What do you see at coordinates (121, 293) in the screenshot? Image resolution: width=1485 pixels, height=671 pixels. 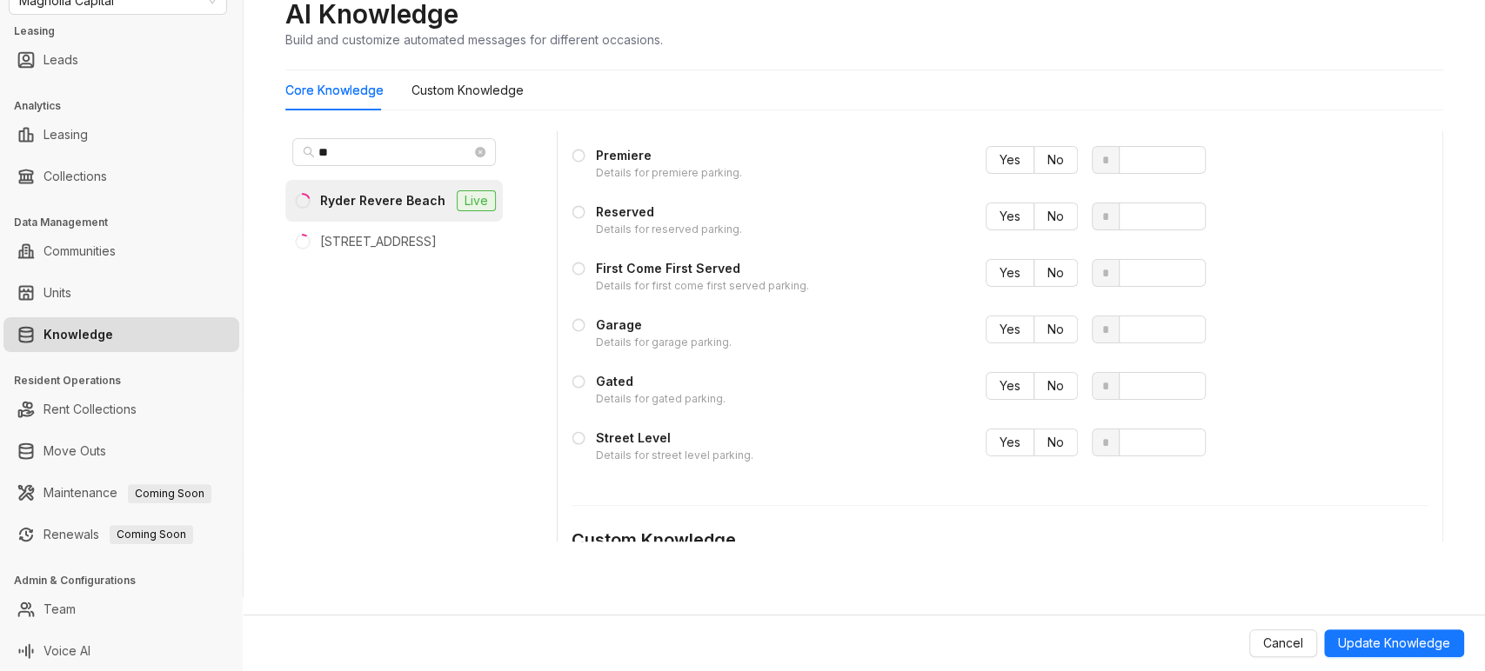 I see `li: Units` at bounding box center [121, 293].